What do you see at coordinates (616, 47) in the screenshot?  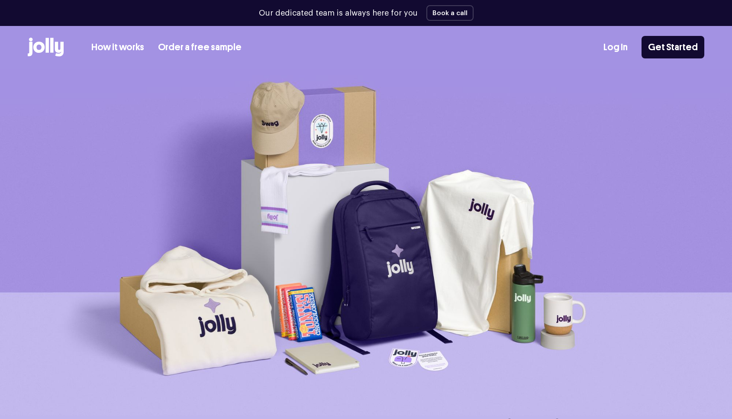 I see `a: Log In` at bounding box center [616, 47].